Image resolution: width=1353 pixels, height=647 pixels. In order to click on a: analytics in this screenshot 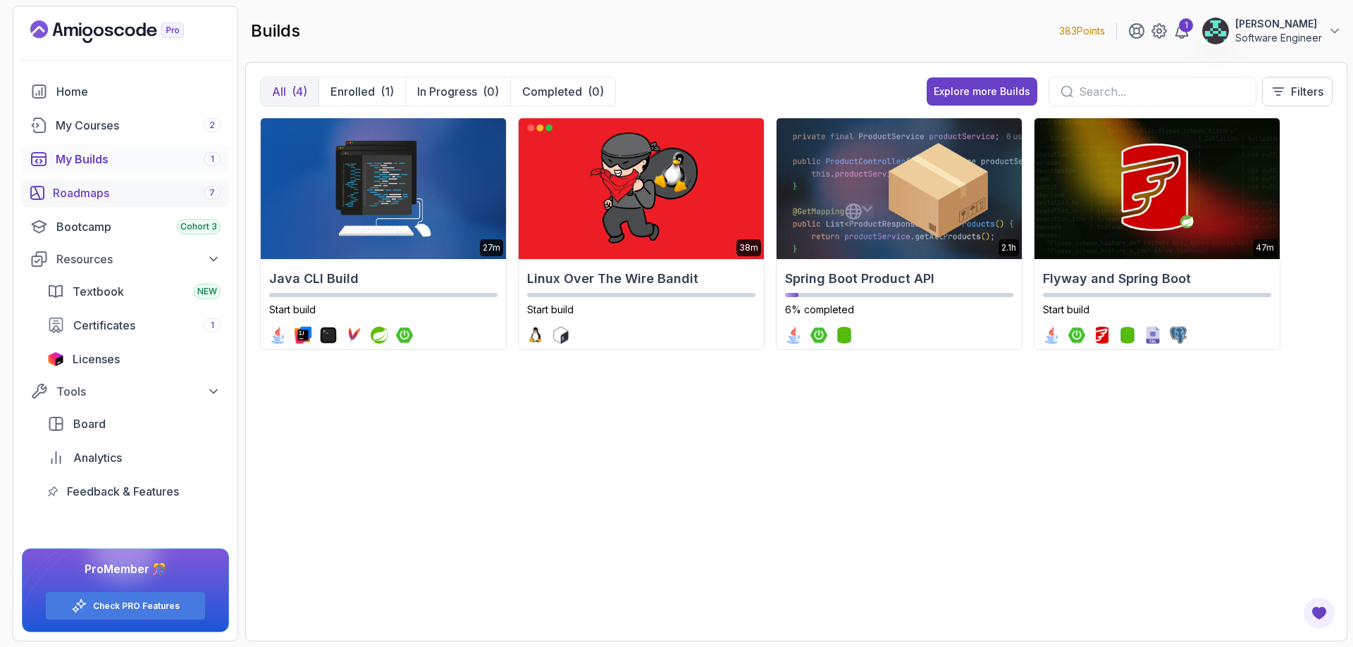, I will do `click(134, 458)`.